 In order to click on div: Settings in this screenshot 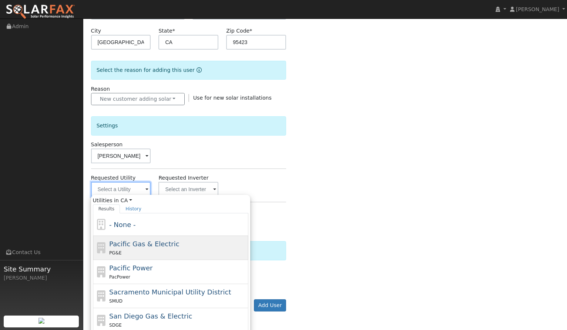, I will do `click(188, 125)`.